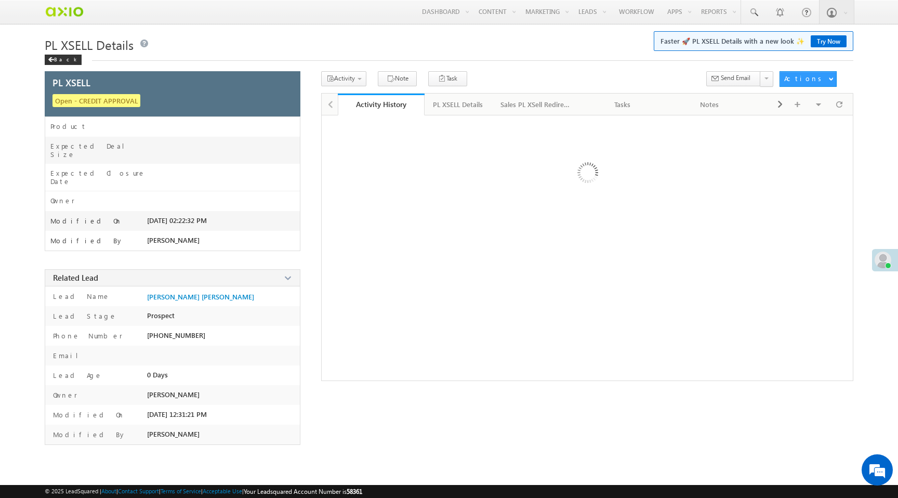 The width and height of the screenshot is (898, 498). I want to click on span: Your Leadsquared Account Number is, so click(303, 491).